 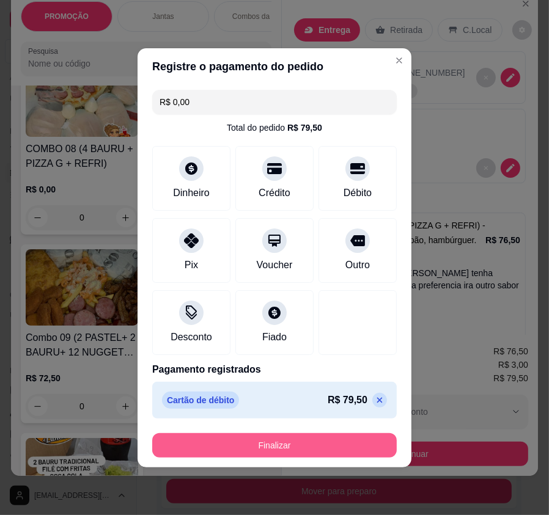 What do you see at coordinates (358, 265) in the screenshot?
I see `div: Outro` at bounding box center [358, 265].